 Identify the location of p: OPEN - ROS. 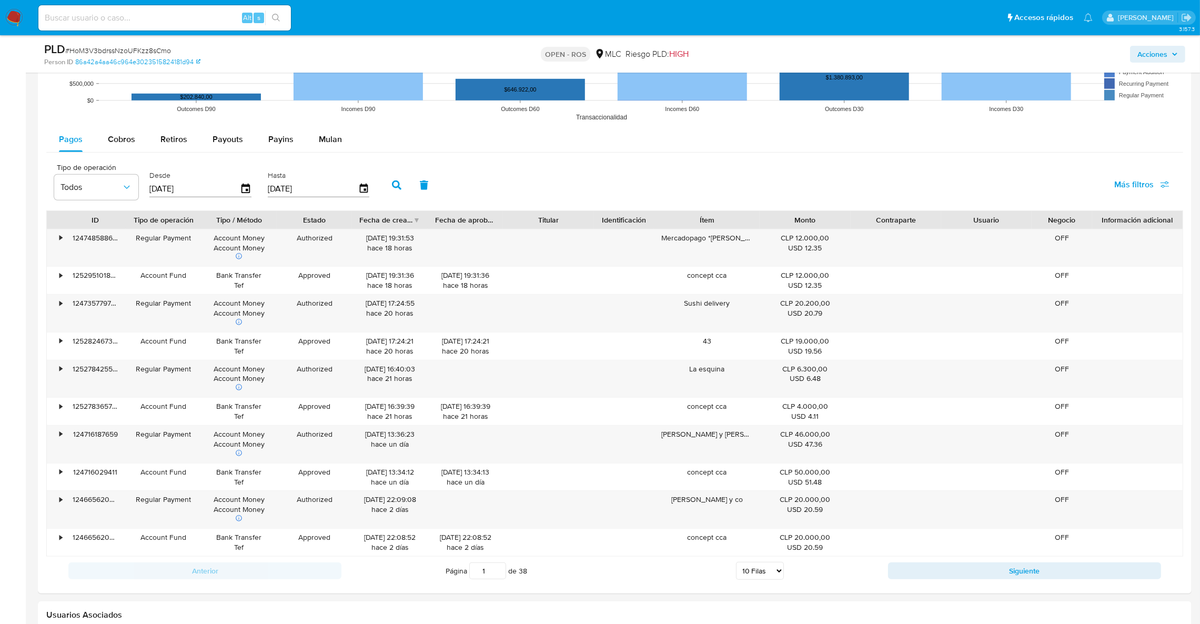
(566, 54).